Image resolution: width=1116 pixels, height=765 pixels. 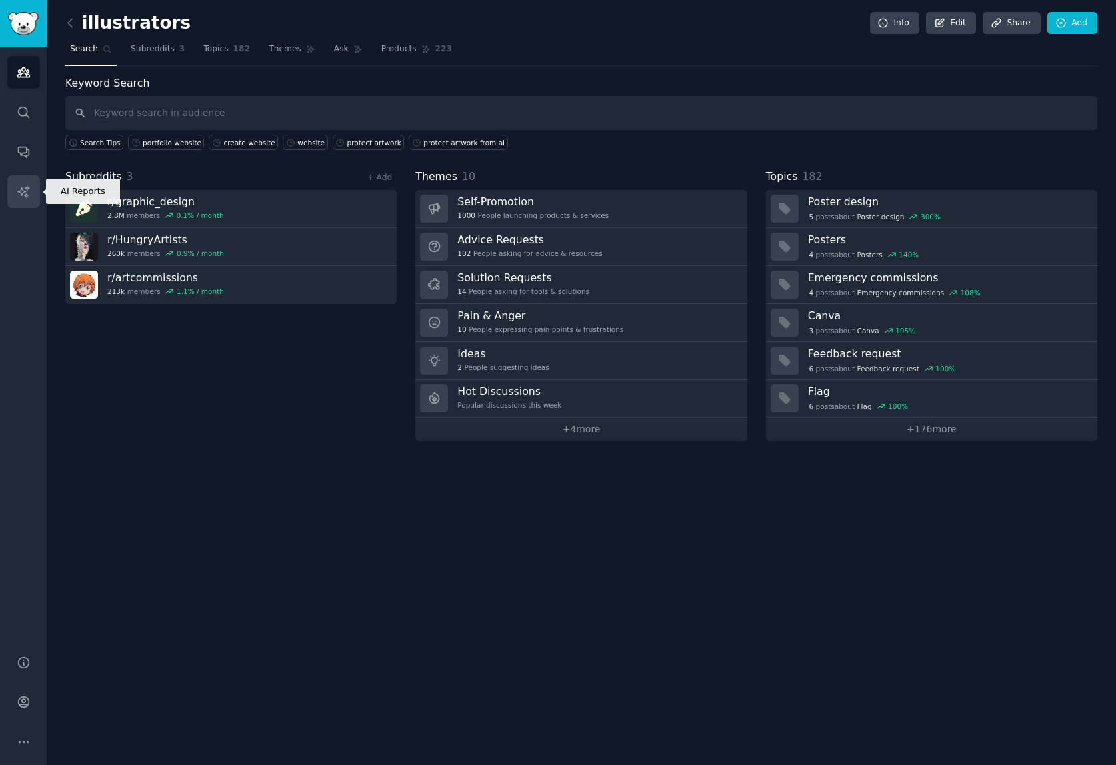 What do you see at coordinates (1011, 23) in the screenshot?
I see `a: Share` at bounding box center [1011, 23].